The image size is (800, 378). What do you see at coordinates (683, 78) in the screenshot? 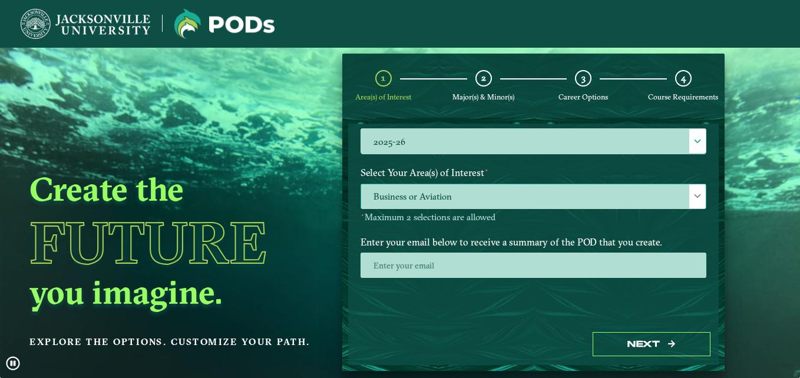
I see `span: 4` at bounding box center [683, 78].